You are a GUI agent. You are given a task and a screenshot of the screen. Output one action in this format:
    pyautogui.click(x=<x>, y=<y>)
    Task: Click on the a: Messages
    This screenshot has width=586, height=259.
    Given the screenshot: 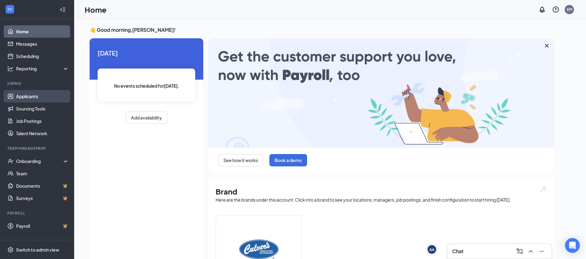 What is the action you would take?
    pyautogui.click(x=42, y=44)
    